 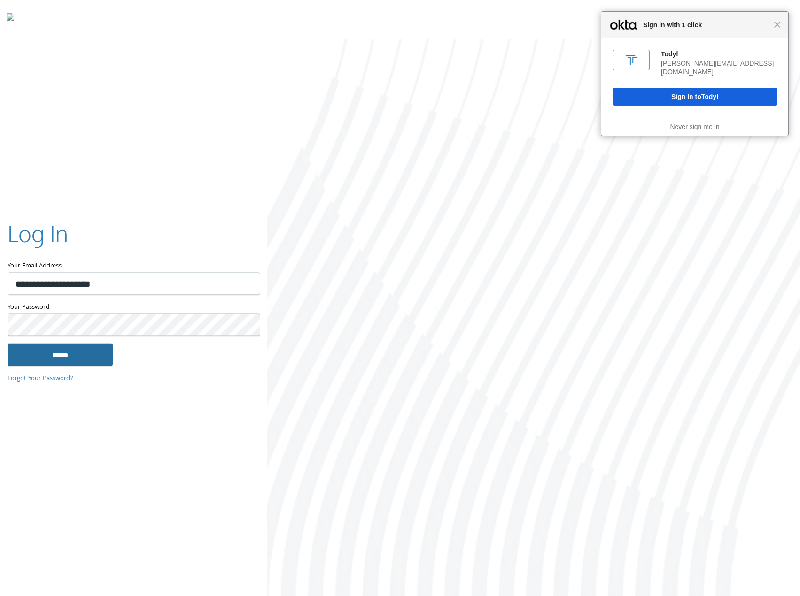 I want to click on span: Close, so click(x=777, y=24).